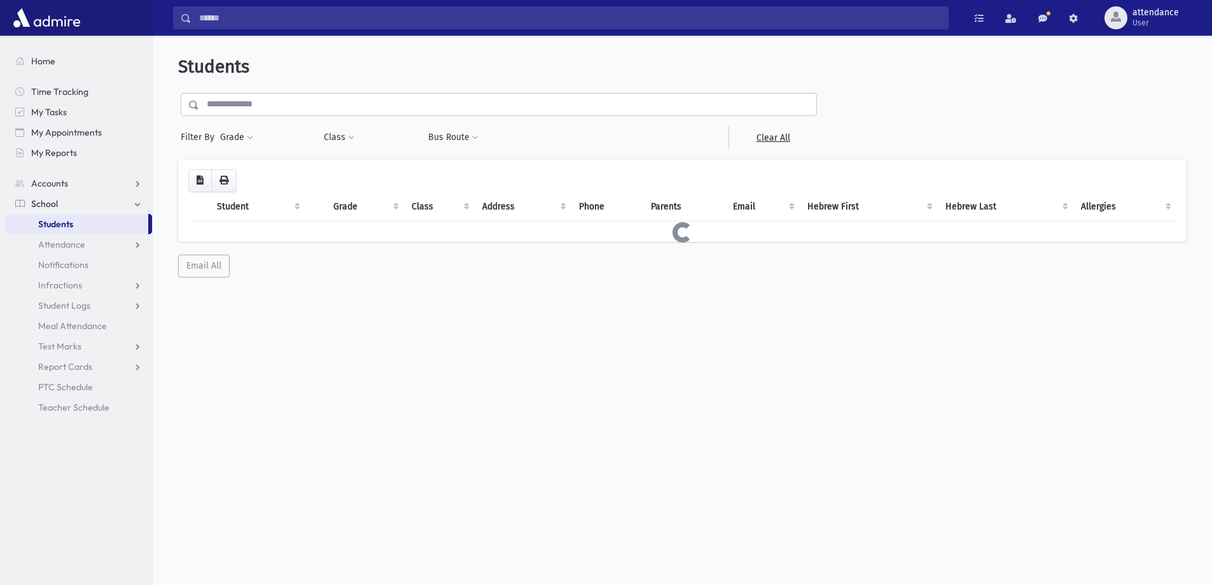 This screenshot has width=1212, height=585. I want to click on th: Address, so click(523, 207).